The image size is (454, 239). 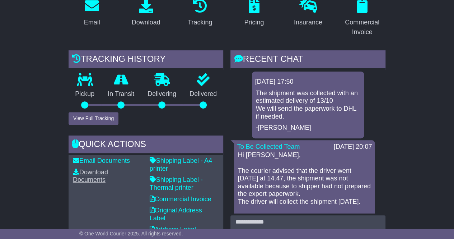 I want to click on a: To Be Collected Team, so click(x=268, y=147).